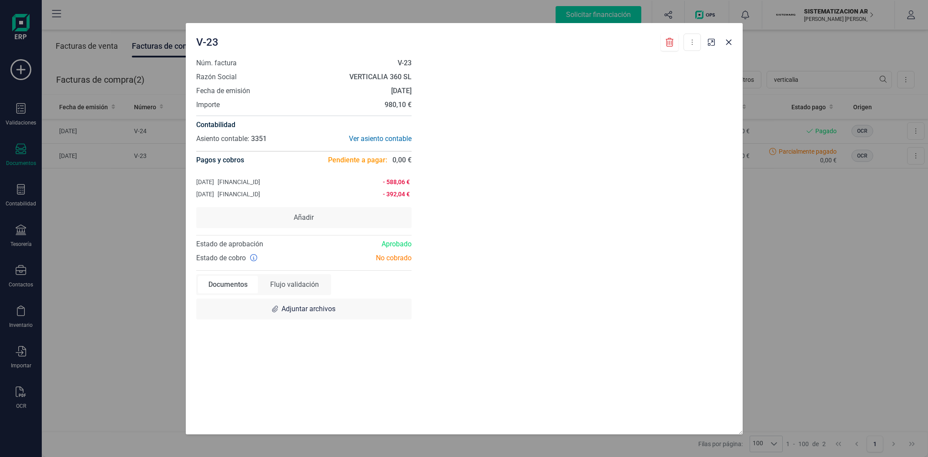  What do you see at coordinates (380, 77) in the screenshot?
I see `strong: VERTICALIA 360 SL` at bounding box center [380, 77].